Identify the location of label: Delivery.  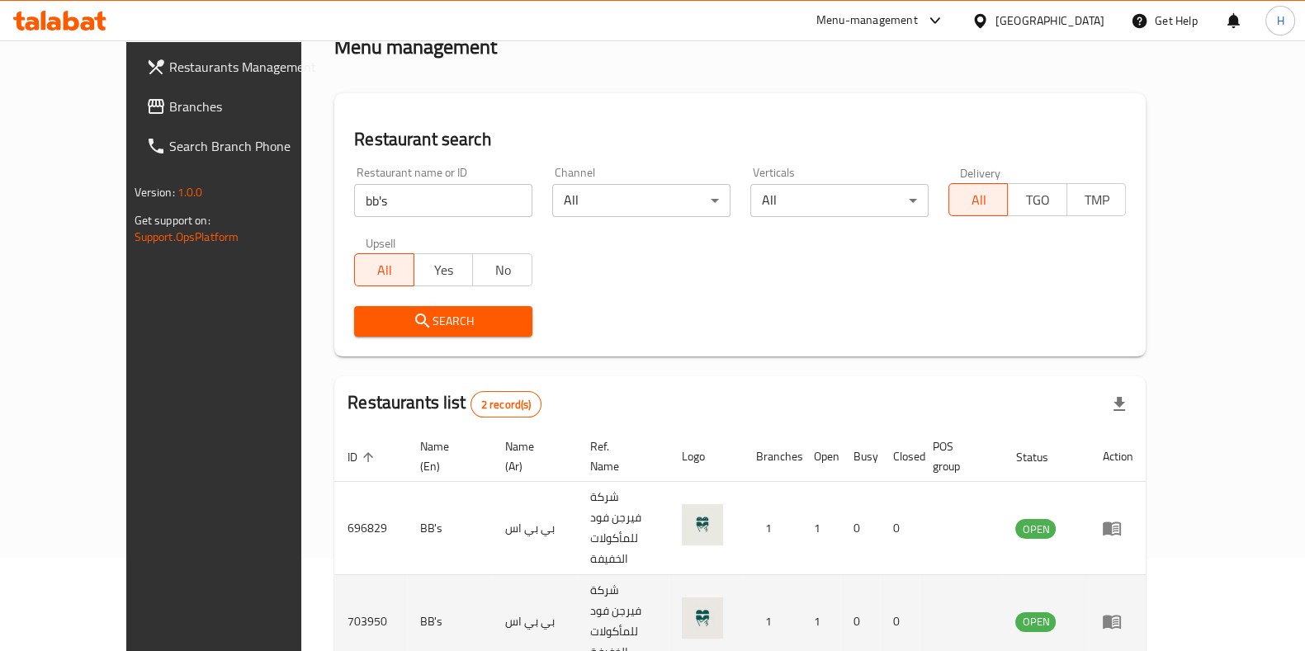
(981, 173).